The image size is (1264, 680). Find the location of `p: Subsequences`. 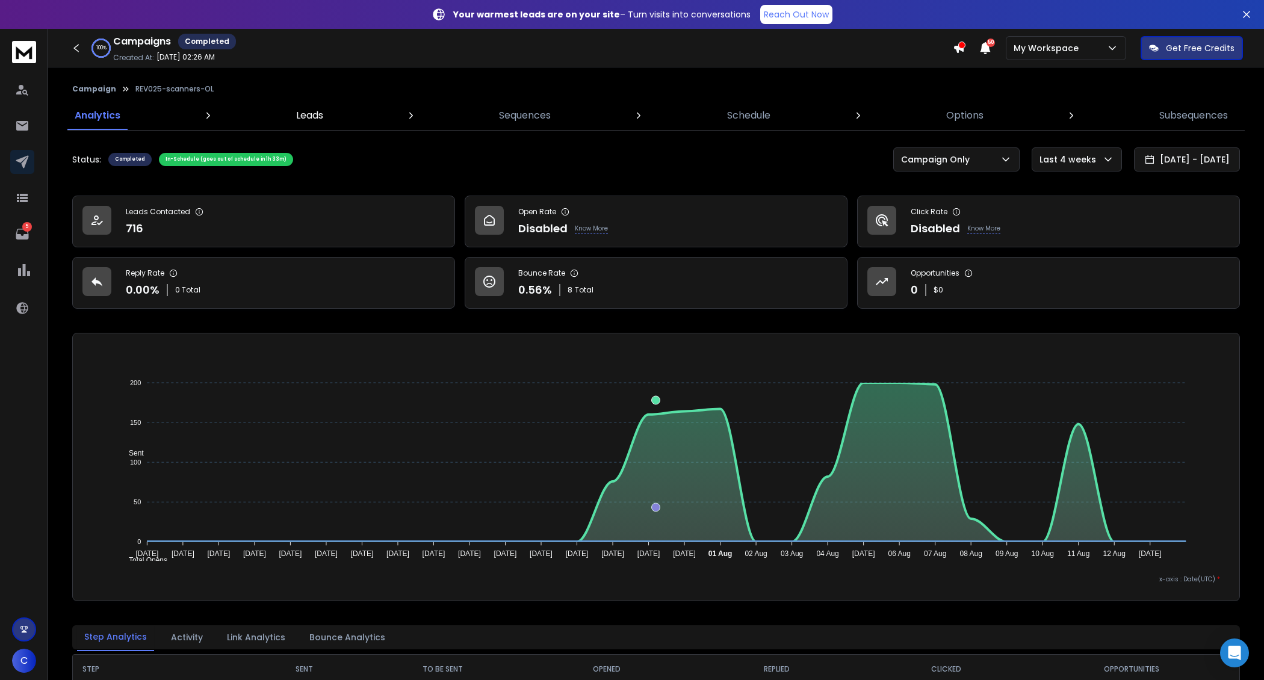

p: Subsequences is located at coordinates (1194, 116).